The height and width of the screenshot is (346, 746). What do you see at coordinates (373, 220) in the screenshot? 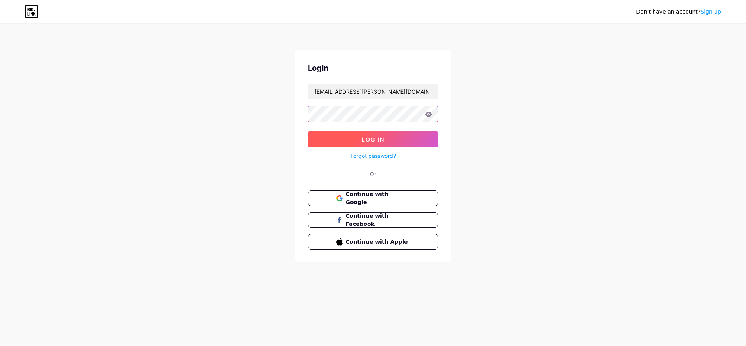
I see `button: Continue with Facebook` at bounding box center [373, 220].